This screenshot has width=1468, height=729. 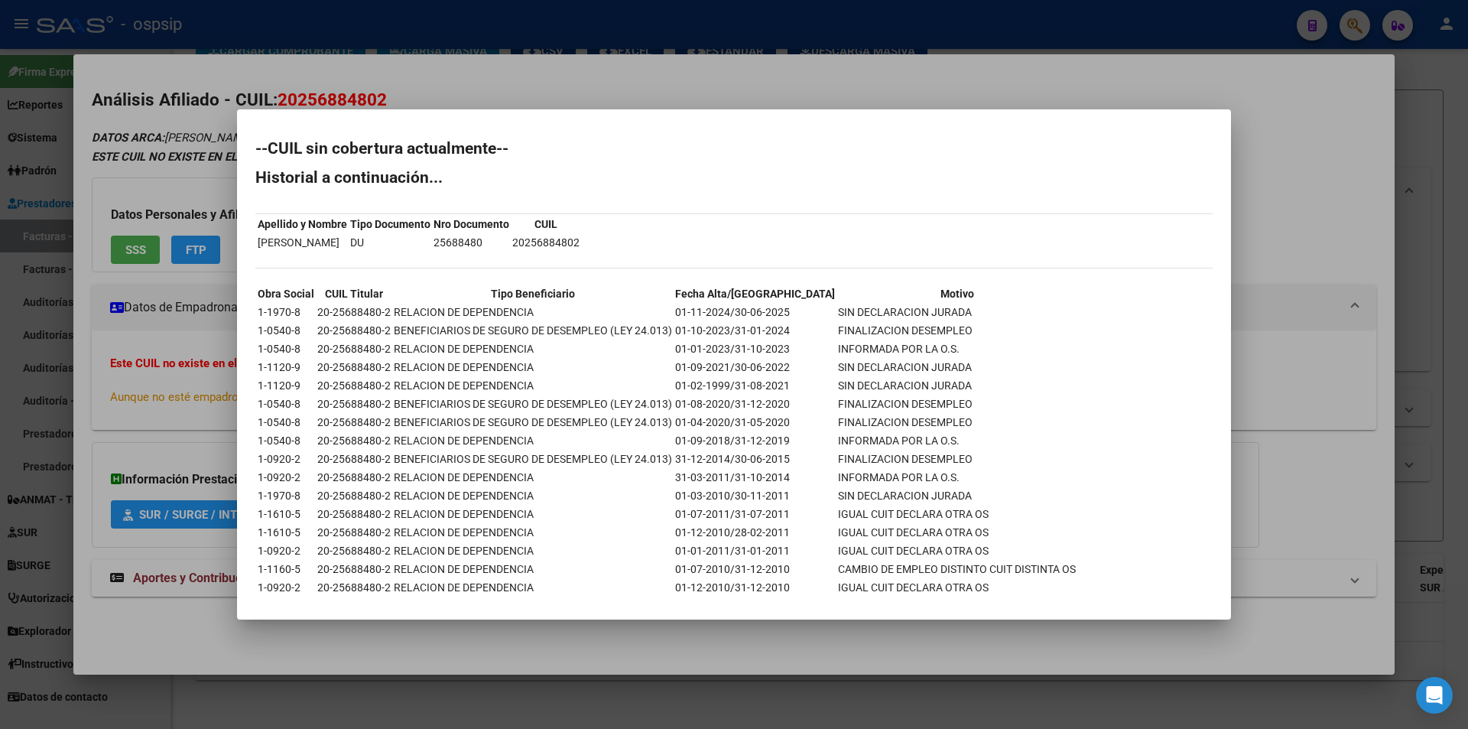 What do you see at coordinates (755, 440) in the screenshot?
I see `td: 01-09-2018/31-12-2019` at bounding box center [755, 440].